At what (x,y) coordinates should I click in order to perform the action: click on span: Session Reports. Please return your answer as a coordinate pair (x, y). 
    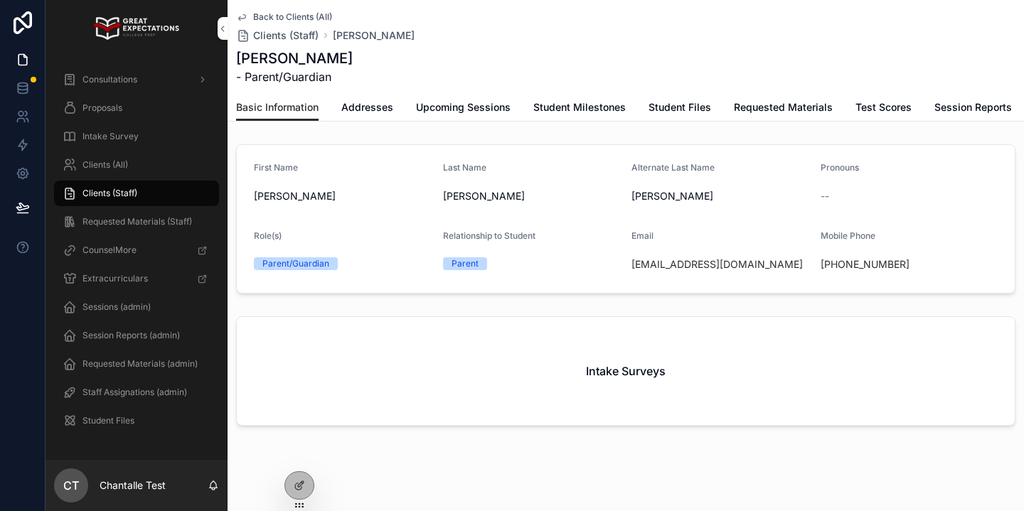
    Looking at the image, I should click on (973, 107).